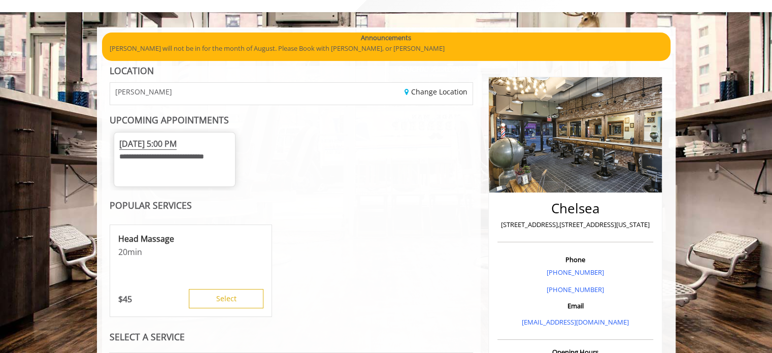 The image size is (772, 353). Describe the element at coordinates (151, 205) in the screenshot. I see `b: POPULAR SERVICES` at that location.